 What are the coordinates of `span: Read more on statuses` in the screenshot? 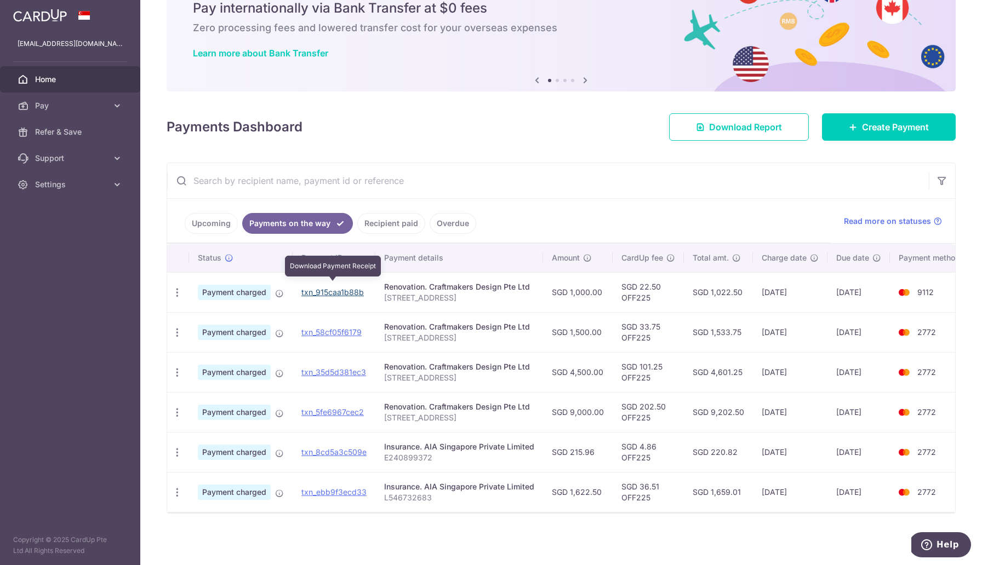 It's located at (887, 221).